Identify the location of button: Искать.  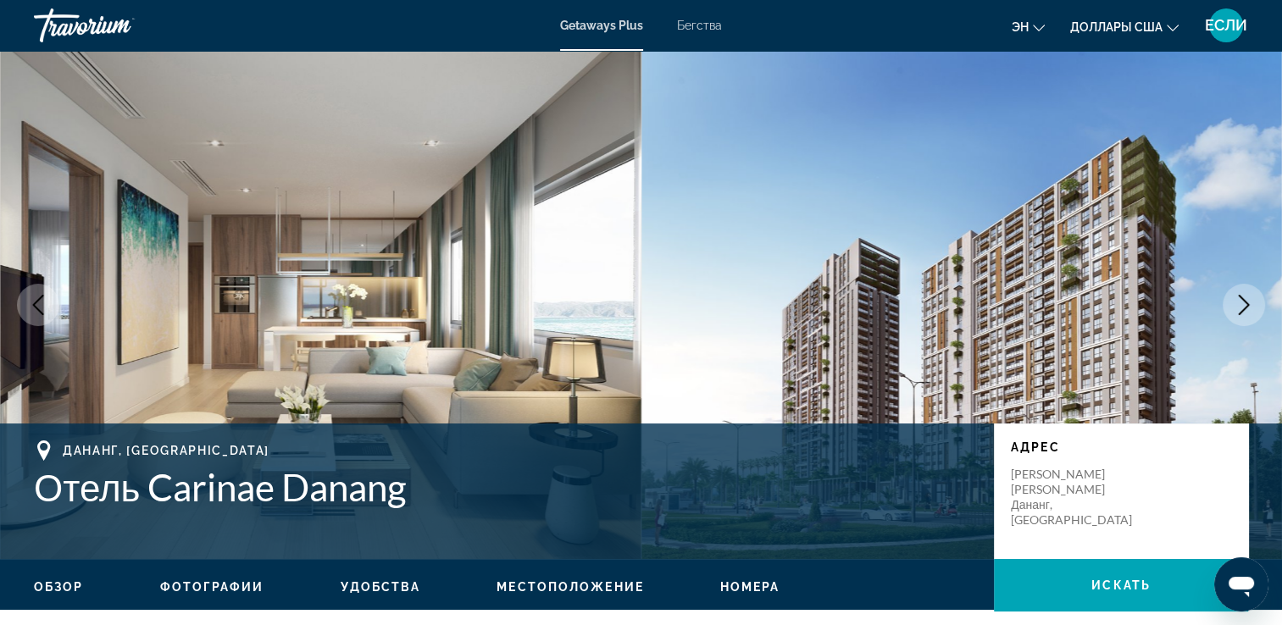
(1121, 586).